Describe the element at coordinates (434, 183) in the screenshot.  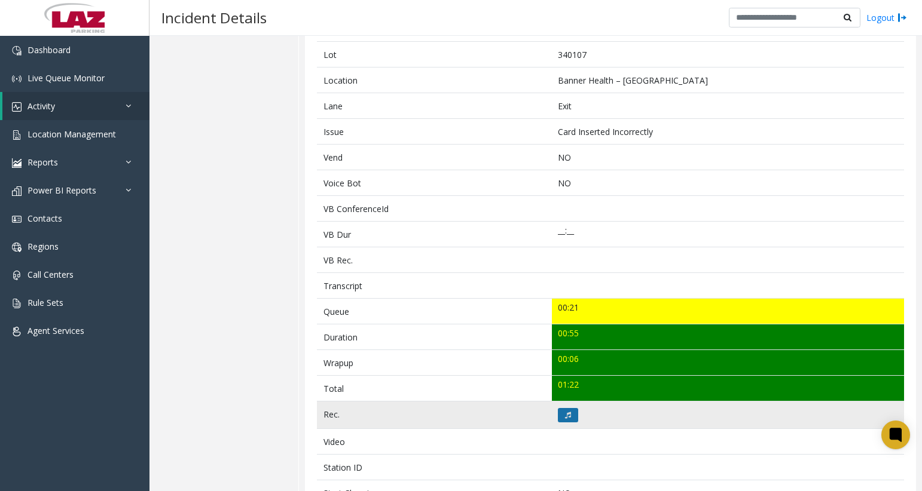
I see `td: Voice Bot` at that location.